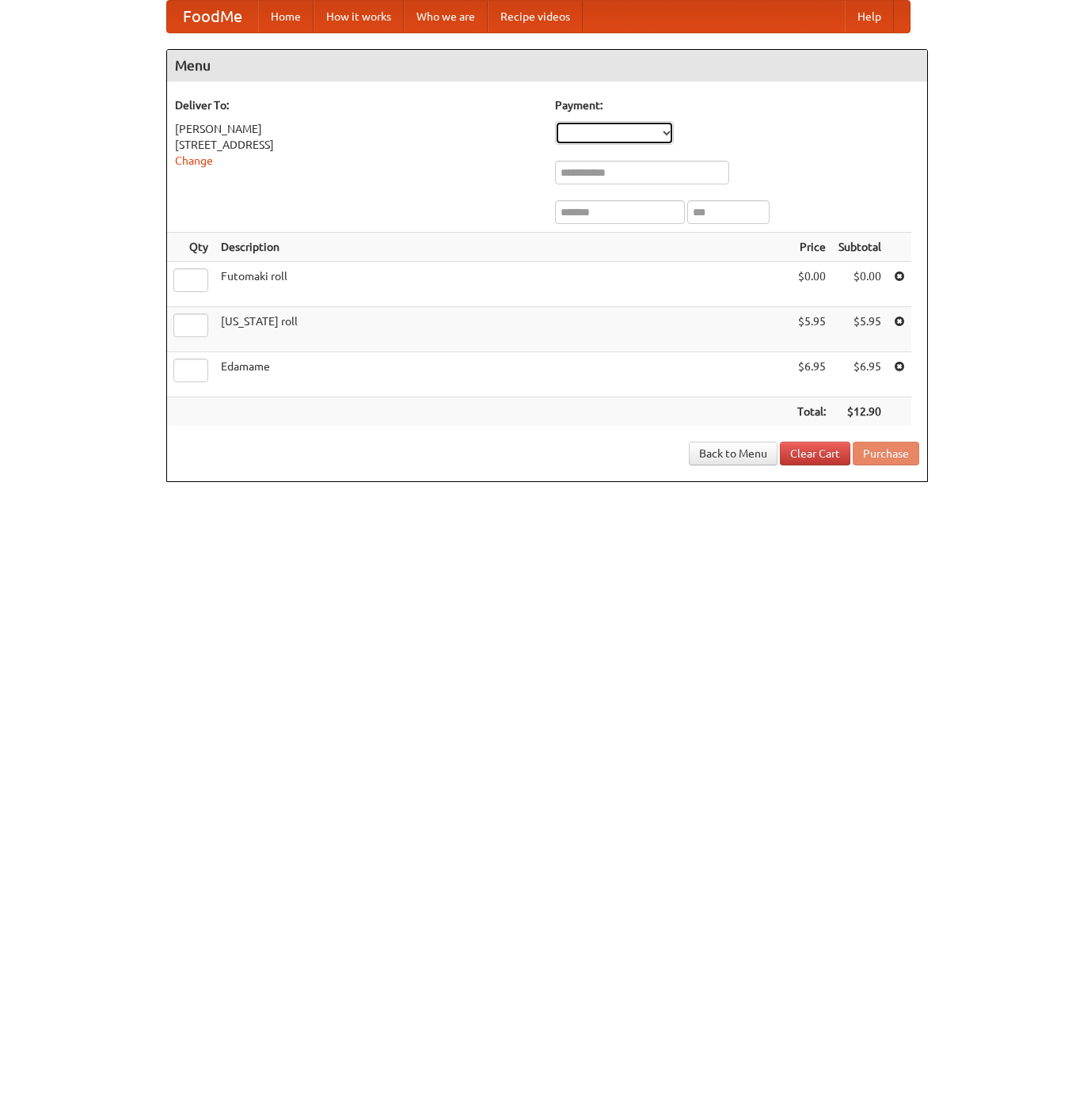 The image size is (1076, 1120). What do you see at coordinates (812, 247) in the screenshot?
I see `th: Price` at bounding box center [812, 247].